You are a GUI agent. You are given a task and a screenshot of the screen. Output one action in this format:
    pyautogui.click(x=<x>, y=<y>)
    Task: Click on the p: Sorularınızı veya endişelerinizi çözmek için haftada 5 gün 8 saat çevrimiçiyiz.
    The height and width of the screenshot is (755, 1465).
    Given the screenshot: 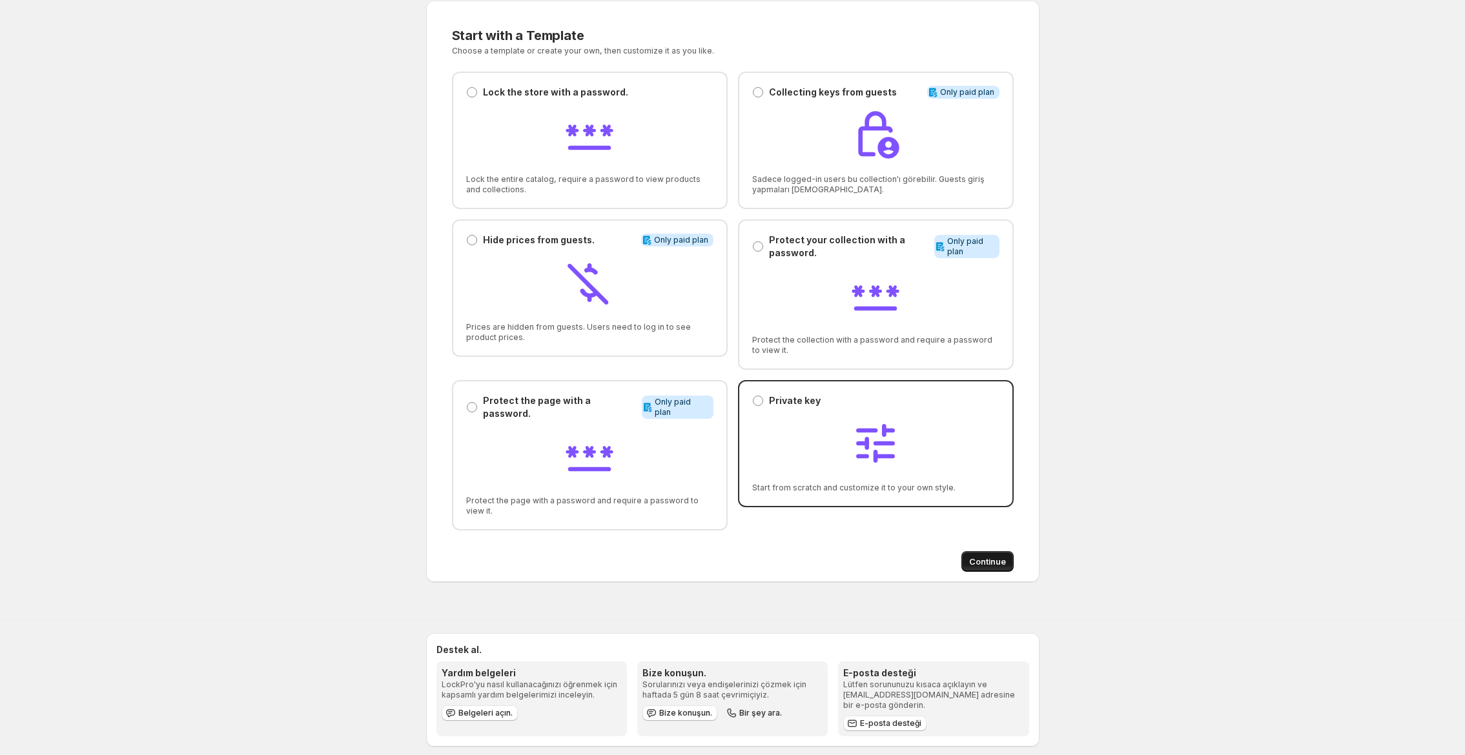 What is the action you would take?
    pyautogui.click(x=732, y=690)
    